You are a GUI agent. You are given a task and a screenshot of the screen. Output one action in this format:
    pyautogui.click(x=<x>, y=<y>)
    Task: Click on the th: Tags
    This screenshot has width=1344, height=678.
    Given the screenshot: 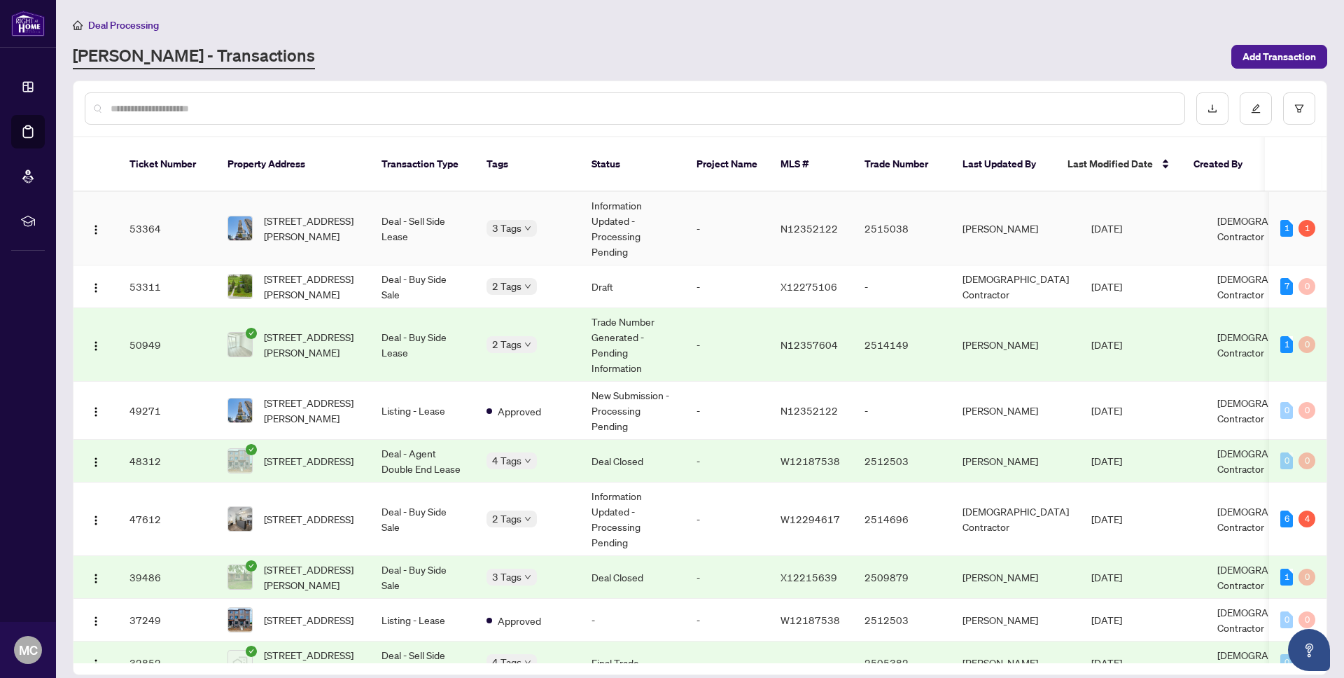 What is the action you would take?
    pyautogui.click(x=528, y=164)
    